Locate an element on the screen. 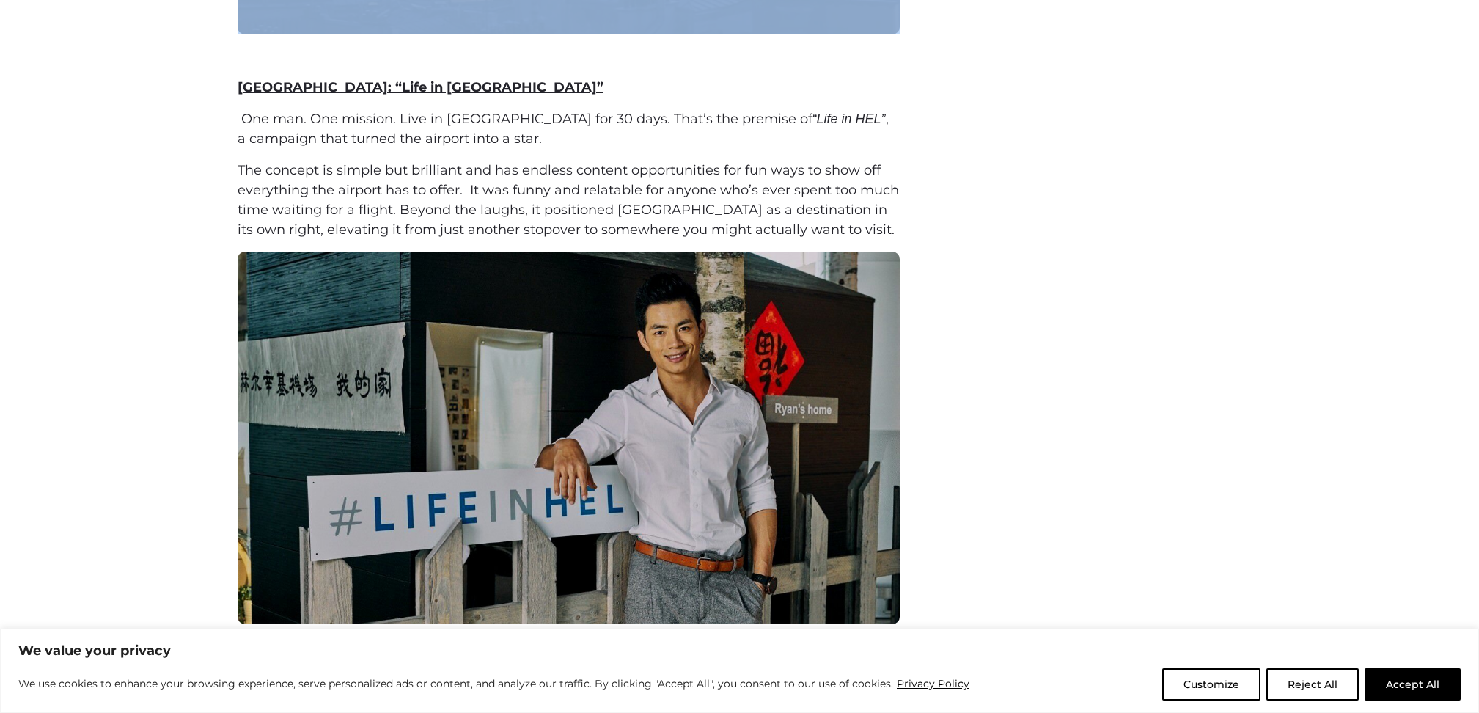  a: Privacy Policy is located at coordinates (932, 683).